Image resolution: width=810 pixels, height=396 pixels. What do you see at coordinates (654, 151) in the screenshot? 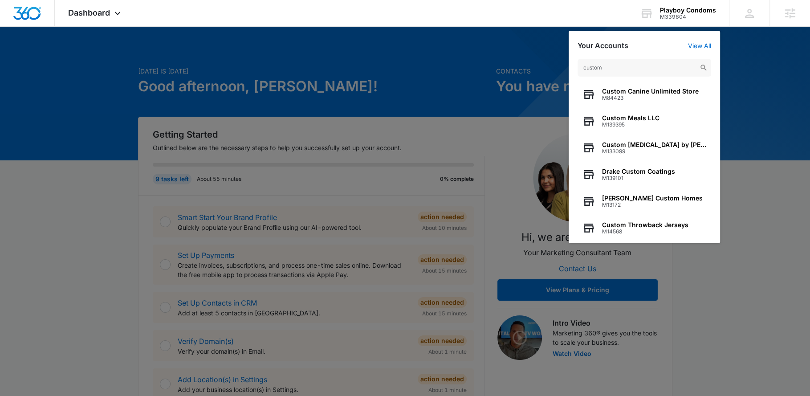
I see `span: M133099` at bounding box center [654, 151].